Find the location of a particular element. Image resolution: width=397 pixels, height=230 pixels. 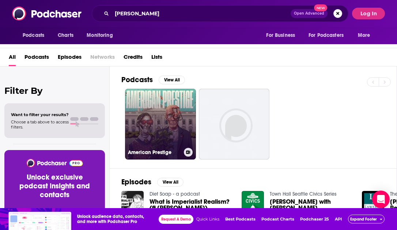

img: Daniel Ellsberg with Daniel Bessner is located at coordinates (253, 202).